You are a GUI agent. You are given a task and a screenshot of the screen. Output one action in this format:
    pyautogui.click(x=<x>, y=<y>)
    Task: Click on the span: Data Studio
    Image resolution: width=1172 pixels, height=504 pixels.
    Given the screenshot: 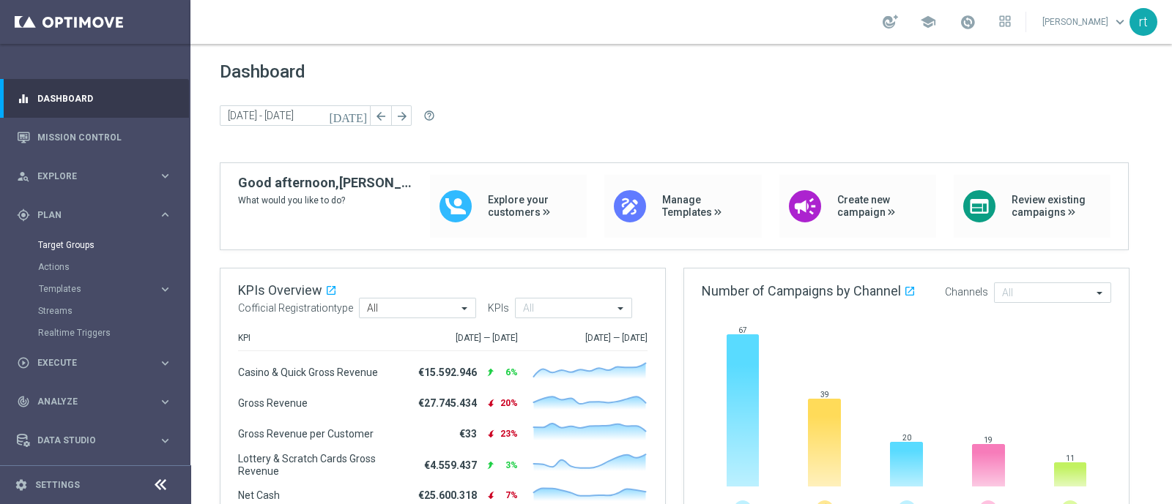 What is the action you would take?
    pyautogui.click(x=97, y=441)
    